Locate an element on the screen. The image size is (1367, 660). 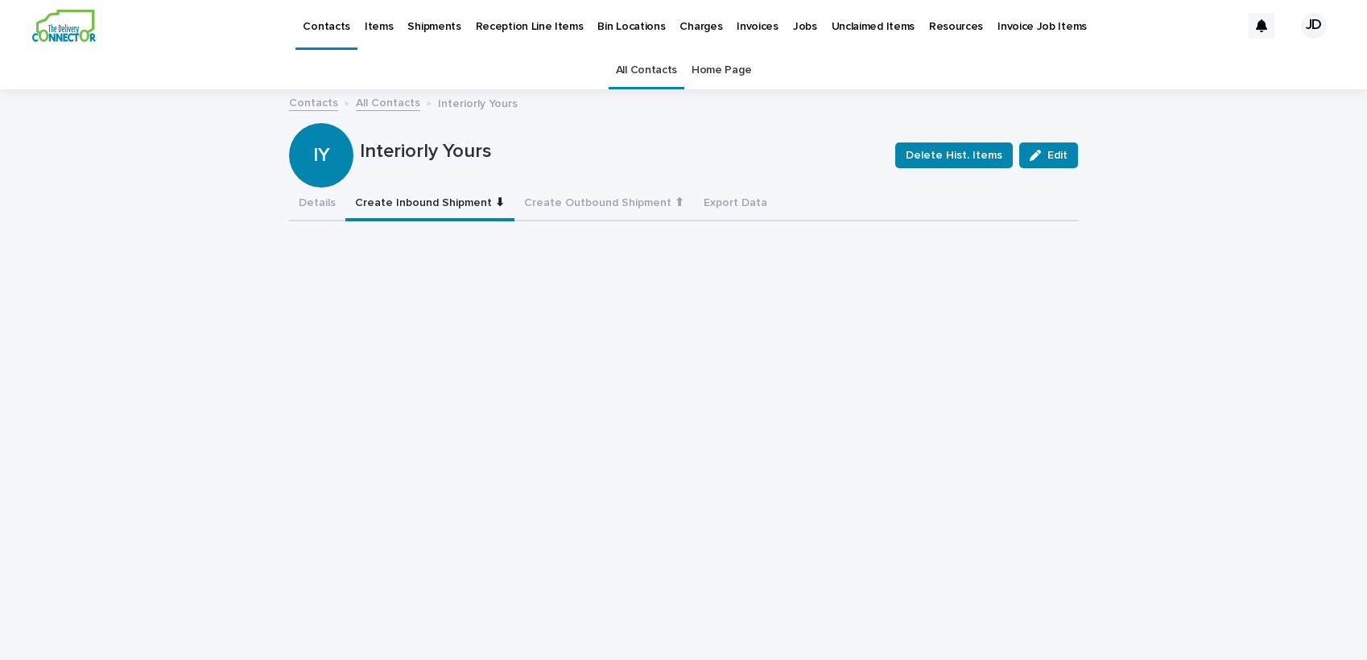
img: aCWQmA6OSGG0Kwt8cj3c is located at coordinates (64, 26).